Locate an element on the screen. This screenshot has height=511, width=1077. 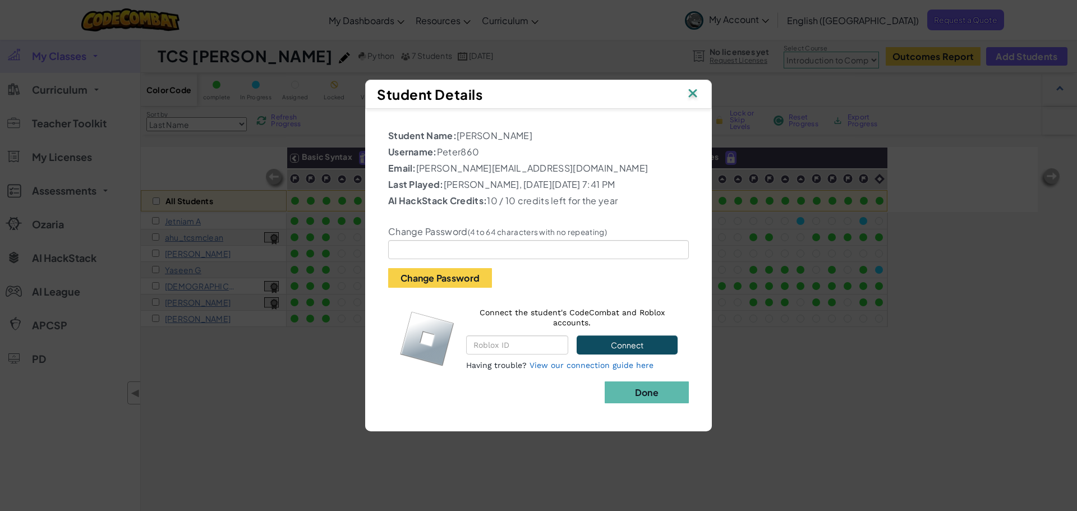
b: Email: is located at coordinates (402, 168).